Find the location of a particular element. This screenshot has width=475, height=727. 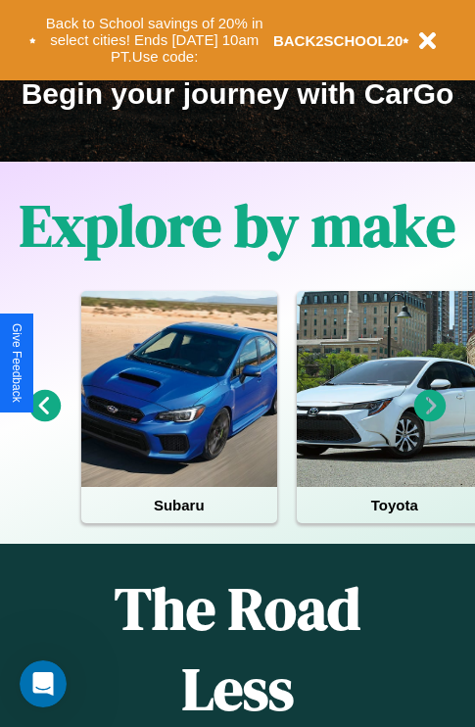

div: Give Feedback is located at coordinates (17, 362).